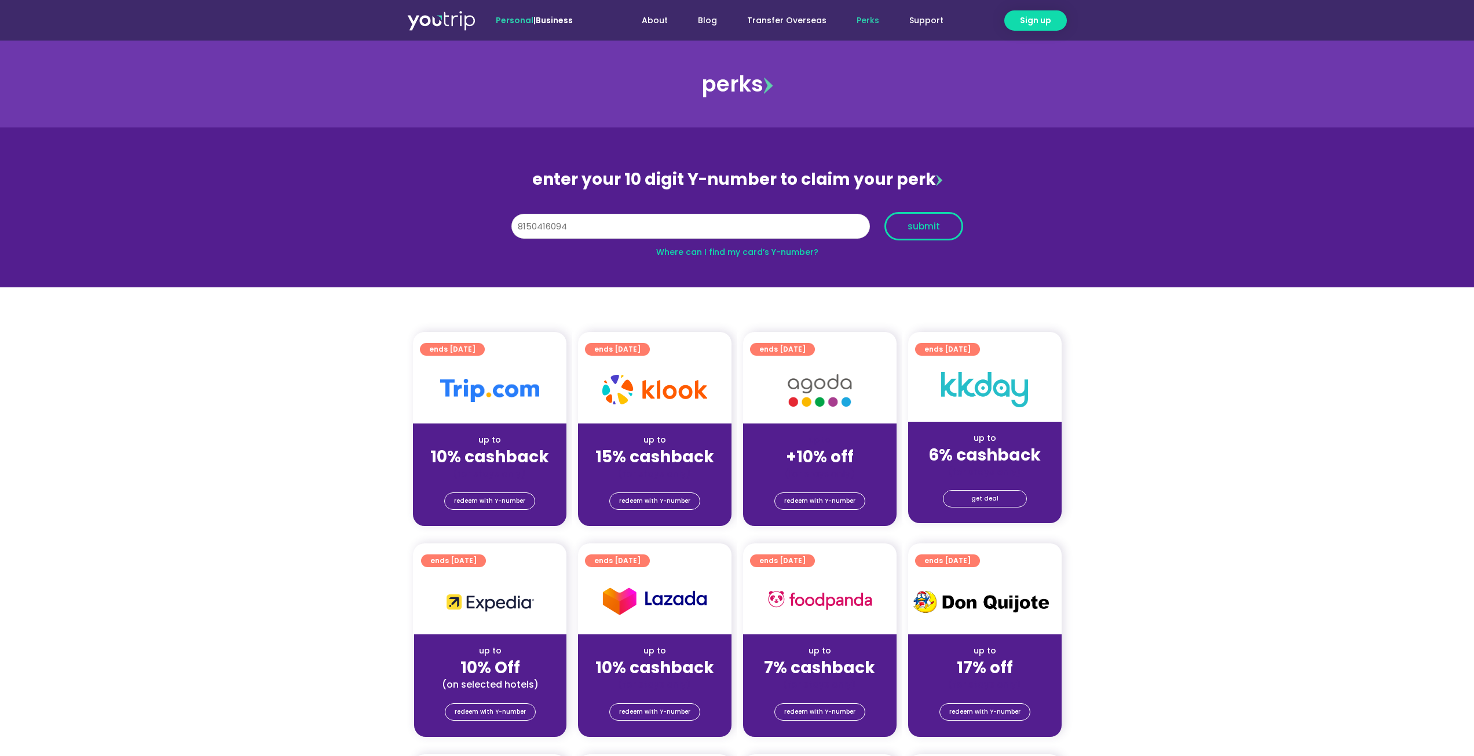 The height and width of the screenshot is (756, 1474). I want to click on strong: 15% cashback, so click(654, 456).